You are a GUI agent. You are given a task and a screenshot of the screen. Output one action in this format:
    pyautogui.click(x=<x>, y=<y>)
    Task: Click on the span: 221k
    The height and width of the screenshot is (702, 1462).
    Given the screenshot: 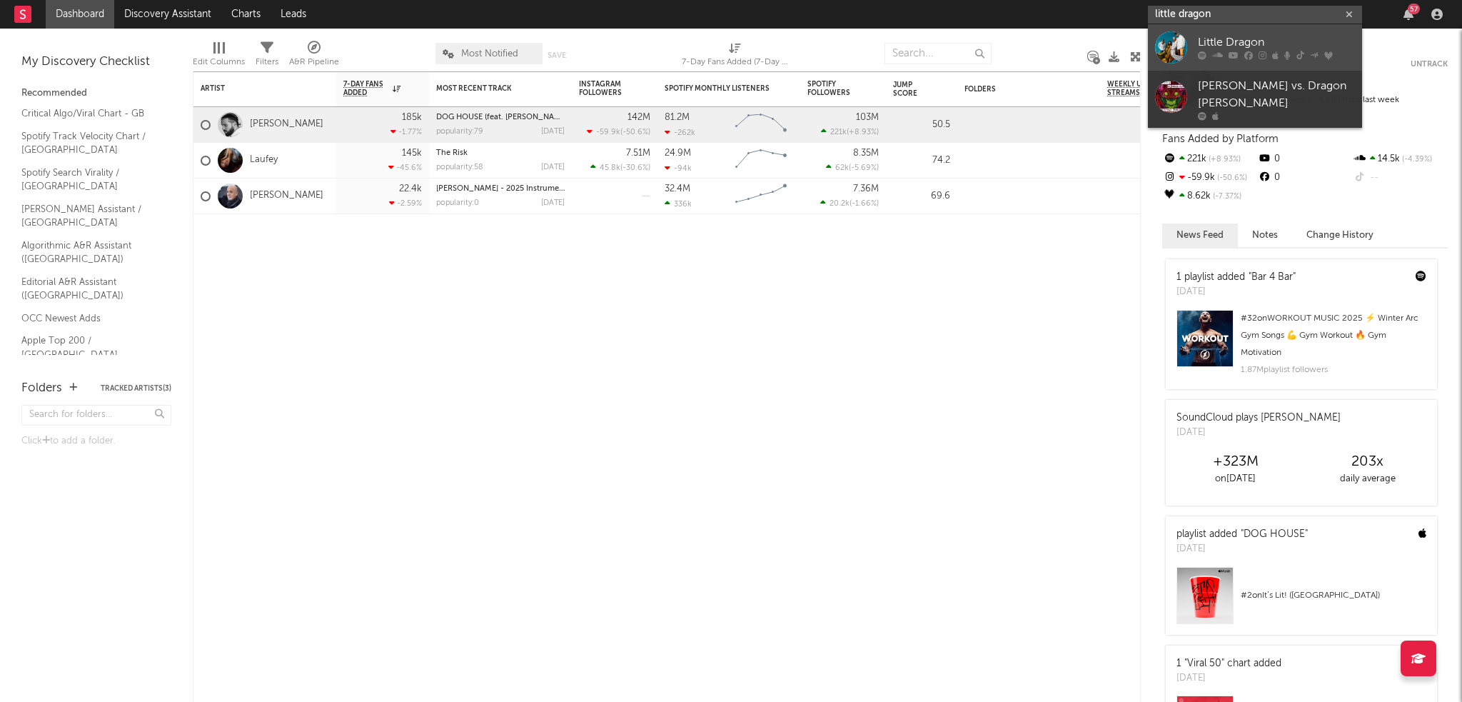 What is the action you would take?
    pyautogui.click(x=838, y=132)
    